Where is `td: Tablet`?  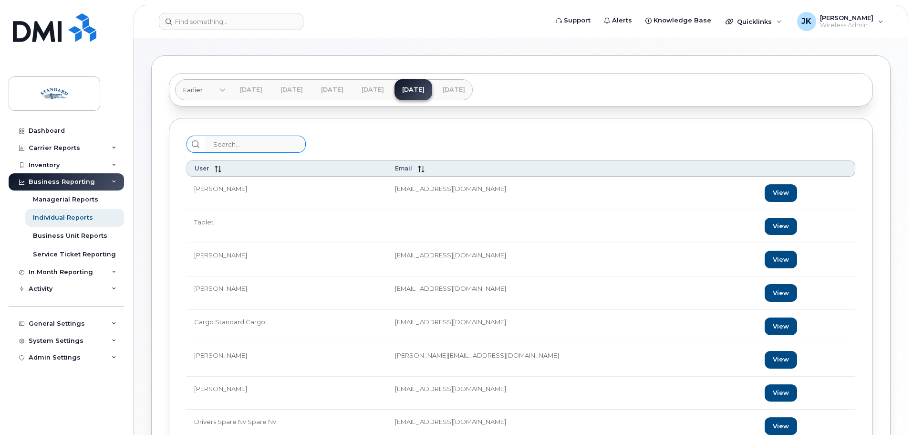
td: Tablet is located at coordinates (287, 227).